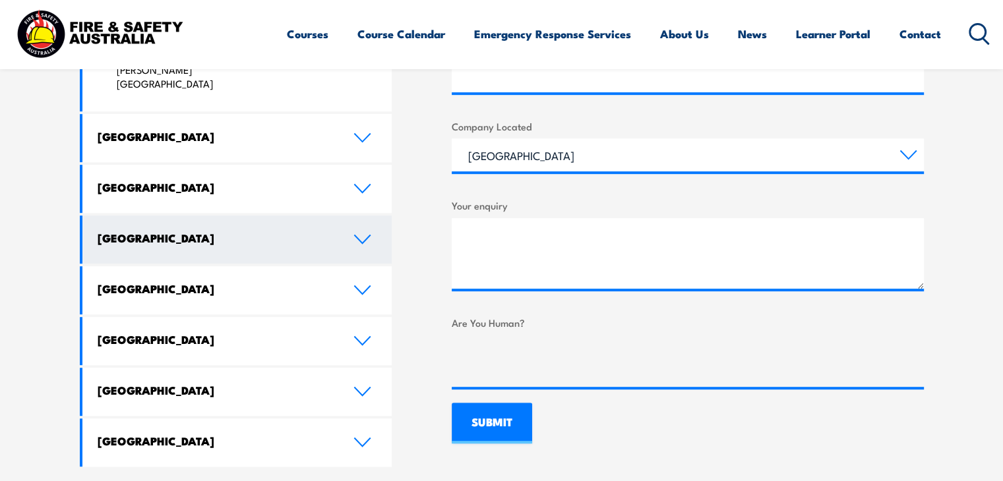  Describe the element at coordinates (920, 34) in the screenshot. I see `a: Contact` at that location.